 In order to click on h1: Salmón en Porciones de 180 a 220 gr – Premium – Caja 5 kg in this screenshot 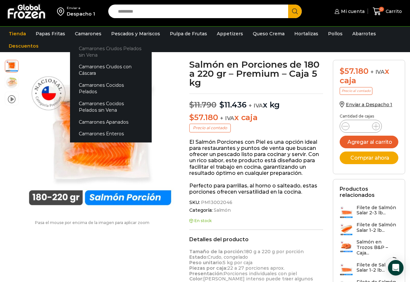, I will do `click(256, 74)`.